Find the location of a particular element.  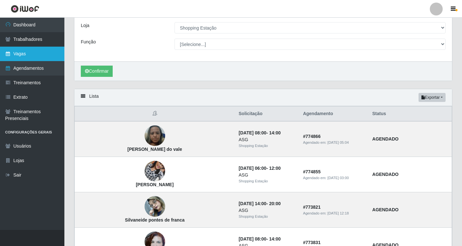

label: Loja is located at coordinates (85, 25).